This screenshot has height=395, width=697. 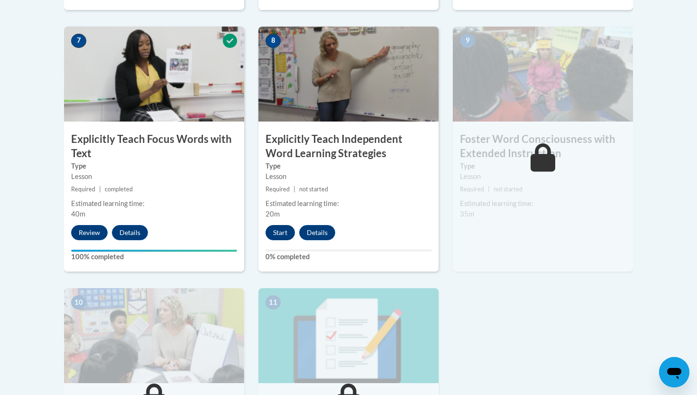 What do you see at coordinates (154, 257) in the screenshot?
I see `label: 100% completed` at bounding box center [154, 257].